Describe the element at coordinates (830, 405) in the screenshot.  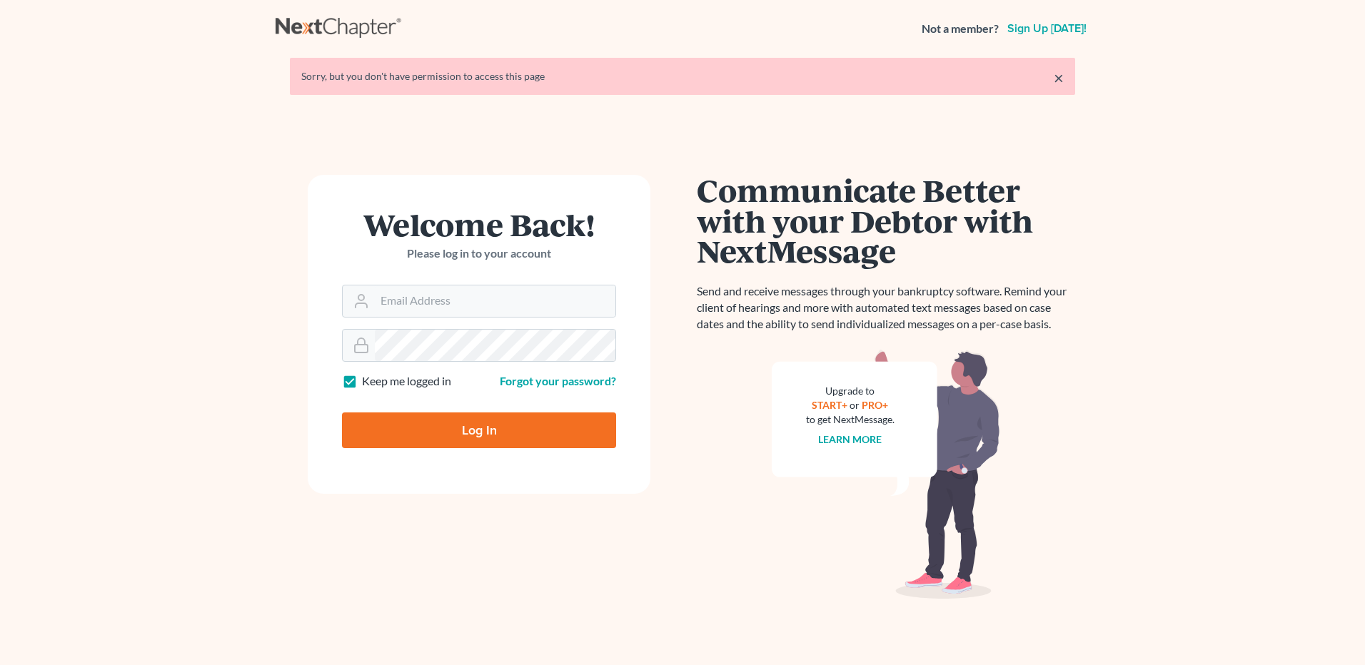
I see `a: START+` at that location.